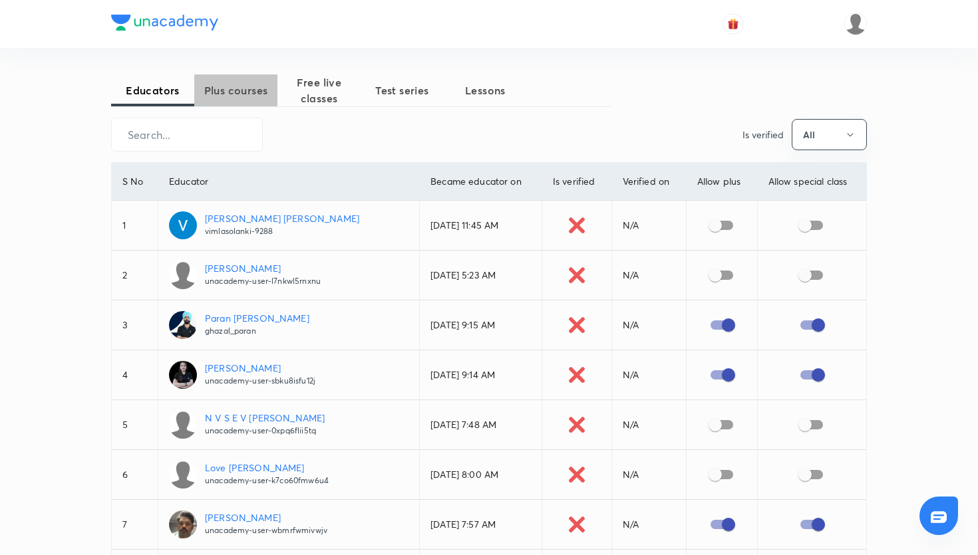 Image resolution: width=978 pixels, height=555 pixels. I want to click on th: Educator, so click(288, 182).